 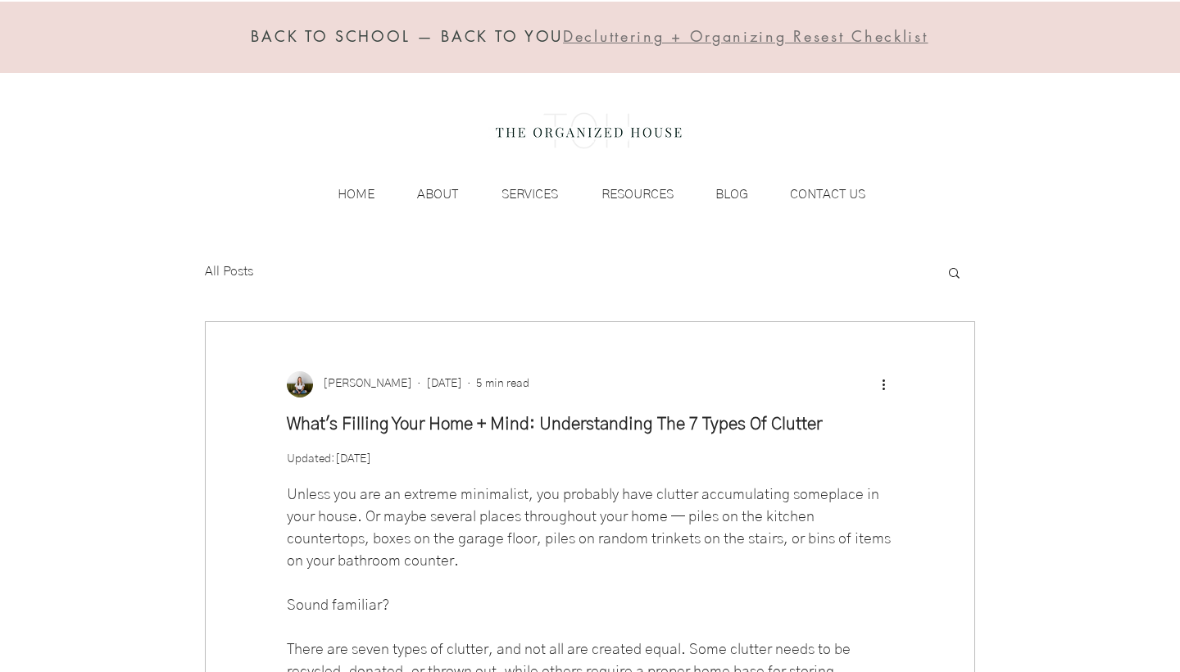 I want to click on span: Decluttering + Organizing Resest Checklist, so click(x=745, y=36).